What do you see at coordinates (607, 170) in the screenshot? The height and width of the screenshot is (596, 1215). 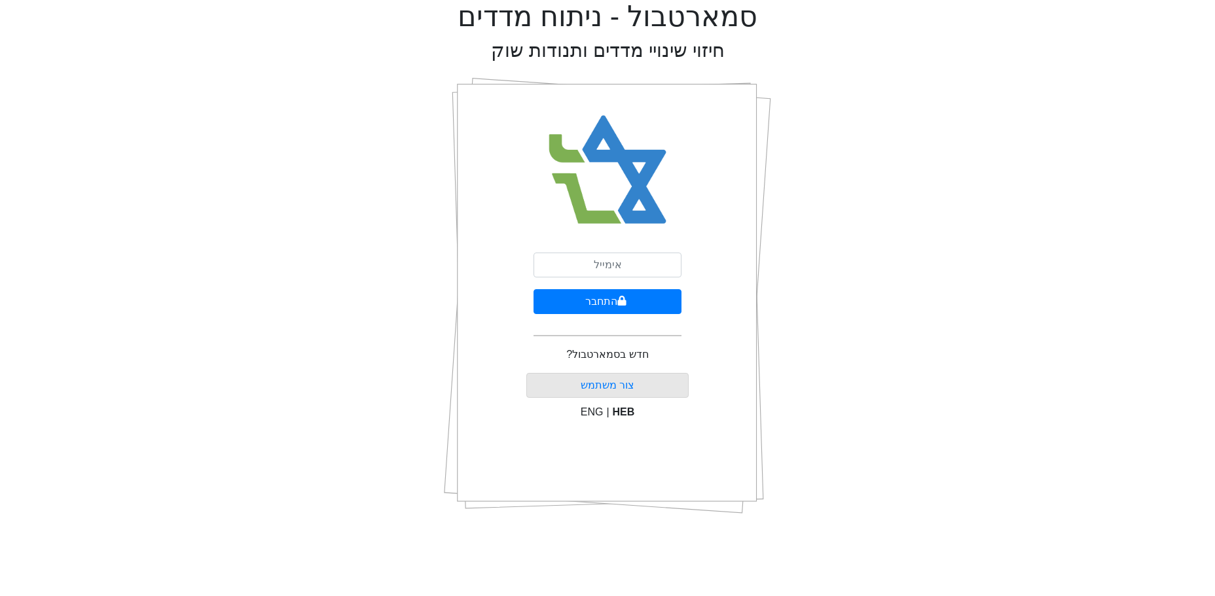 I see `img: Smart Bull` at bounding box center [607, 170].